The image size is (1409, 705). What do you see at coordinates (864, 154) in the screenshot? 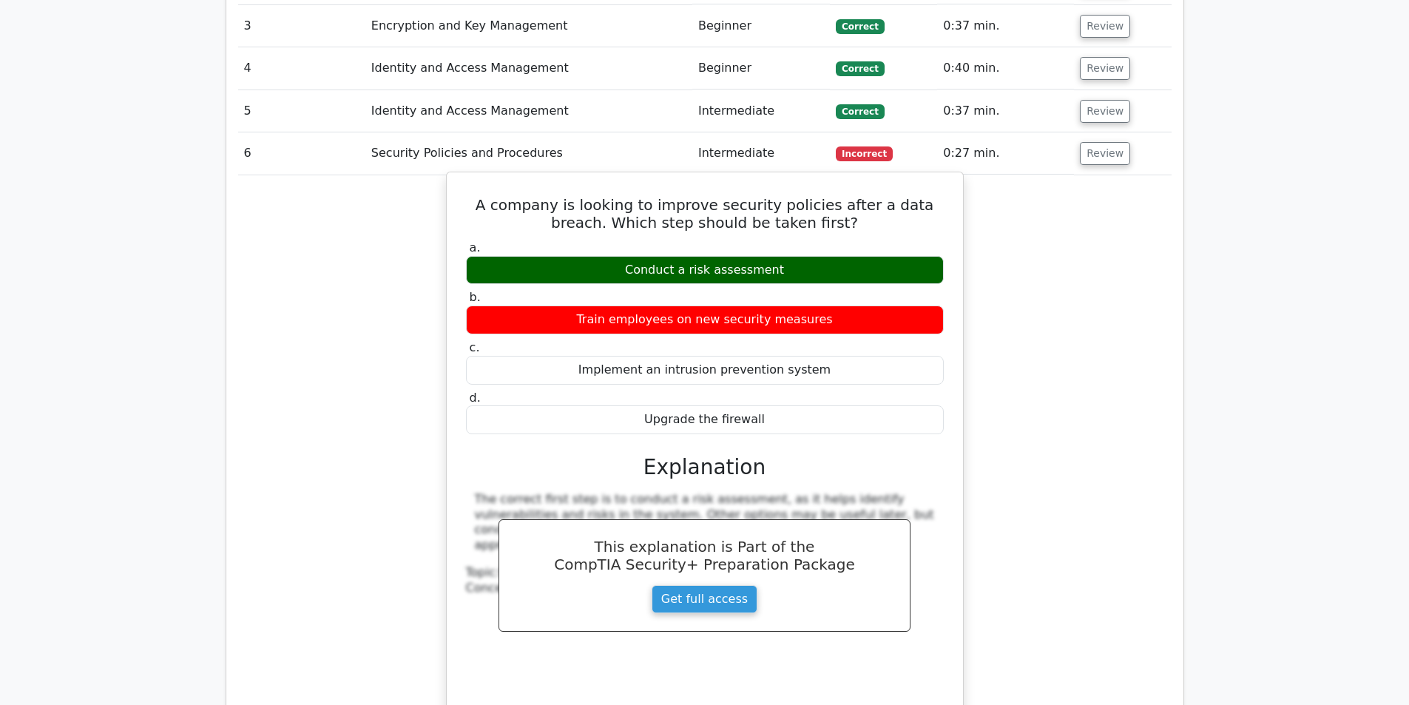
I see `span: Incorrect` at bounding box center [864, 154].